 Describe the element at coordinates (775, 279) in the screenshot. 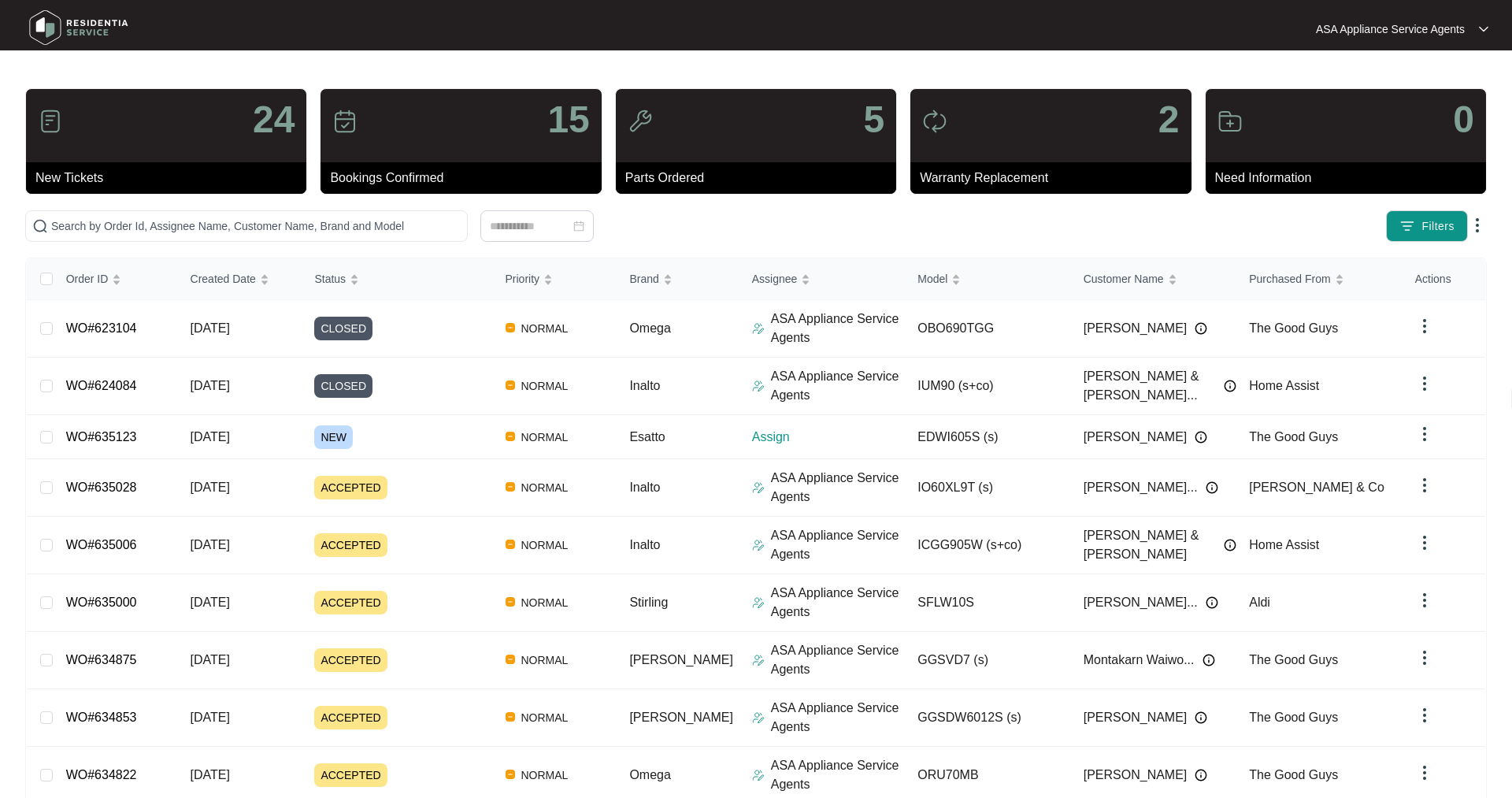

I see `span: Assignee` at that location.